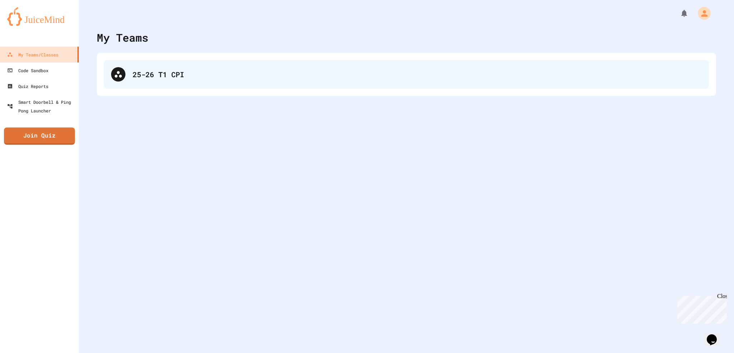  Describe the element at coordinates (39, 136) in the screenshot. I see `a: Join Quiz` at that location.